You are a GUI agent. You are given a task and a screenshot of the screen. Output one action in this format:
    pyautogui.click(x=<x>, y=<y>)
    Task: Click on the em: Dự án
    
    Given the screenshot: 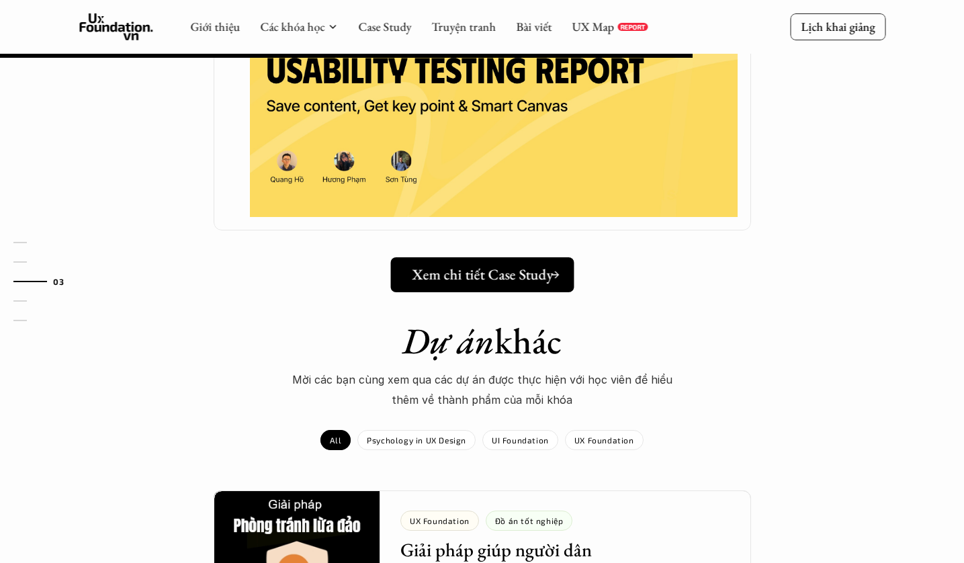 What is the action you would take?
    pyautogui.click(x=448, y=340)
    